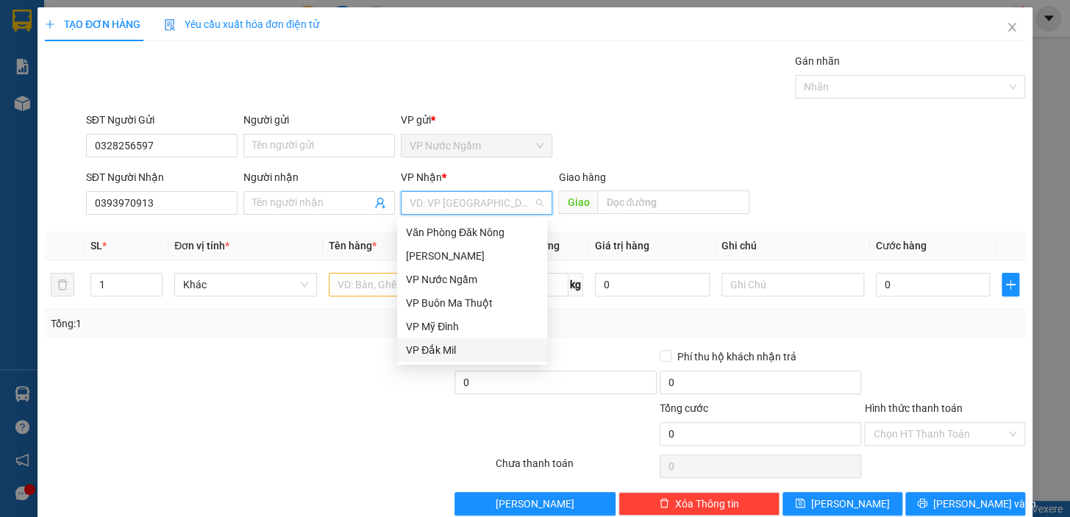 The image size is (1070, 517). What do you see at coordinates (922, 504) in the screenshot?
I see `span: printer` at bounding box center [922, 504].